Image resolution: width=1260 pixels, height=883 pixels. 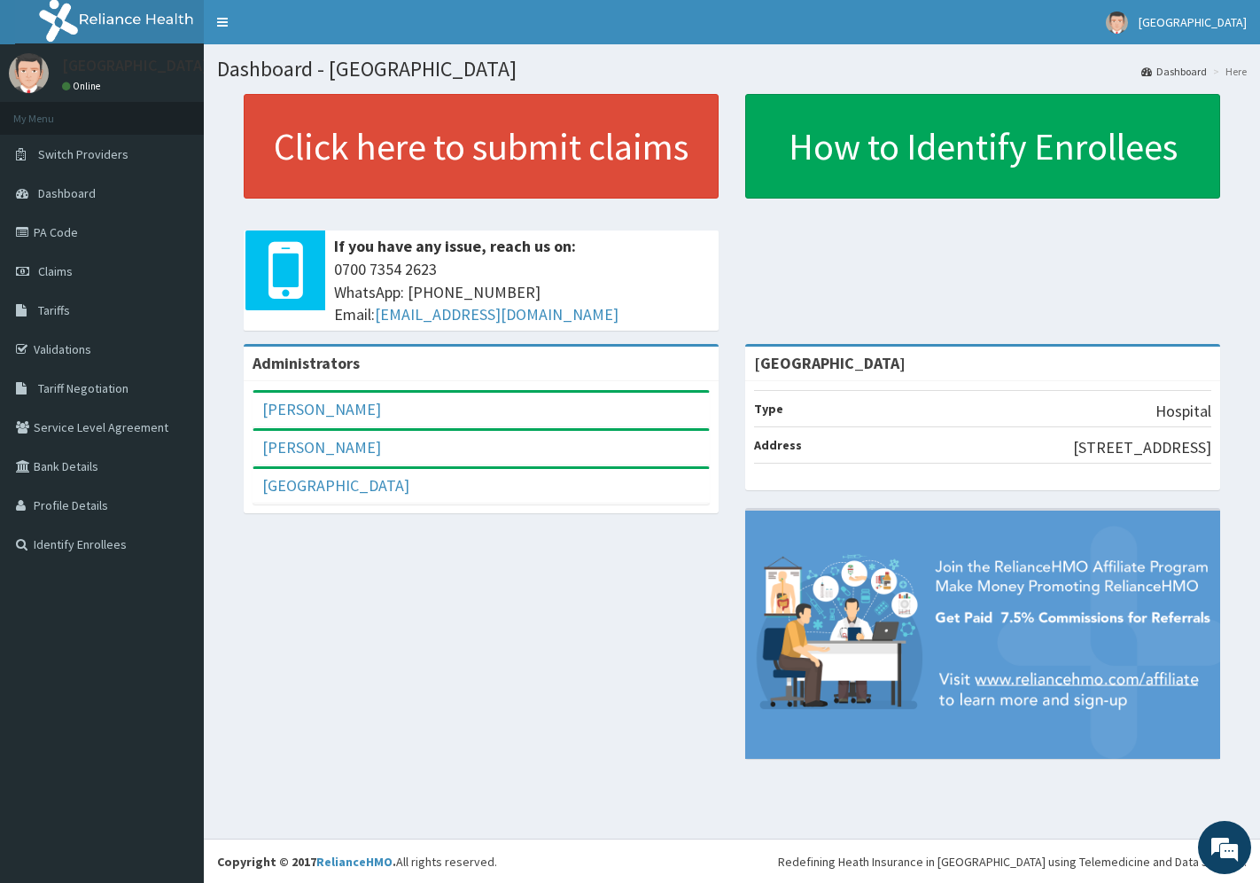 What do you see at coordinates (306, 363) in the screenshot?
I see `b: Administrators` at bounding box center [306, 363].